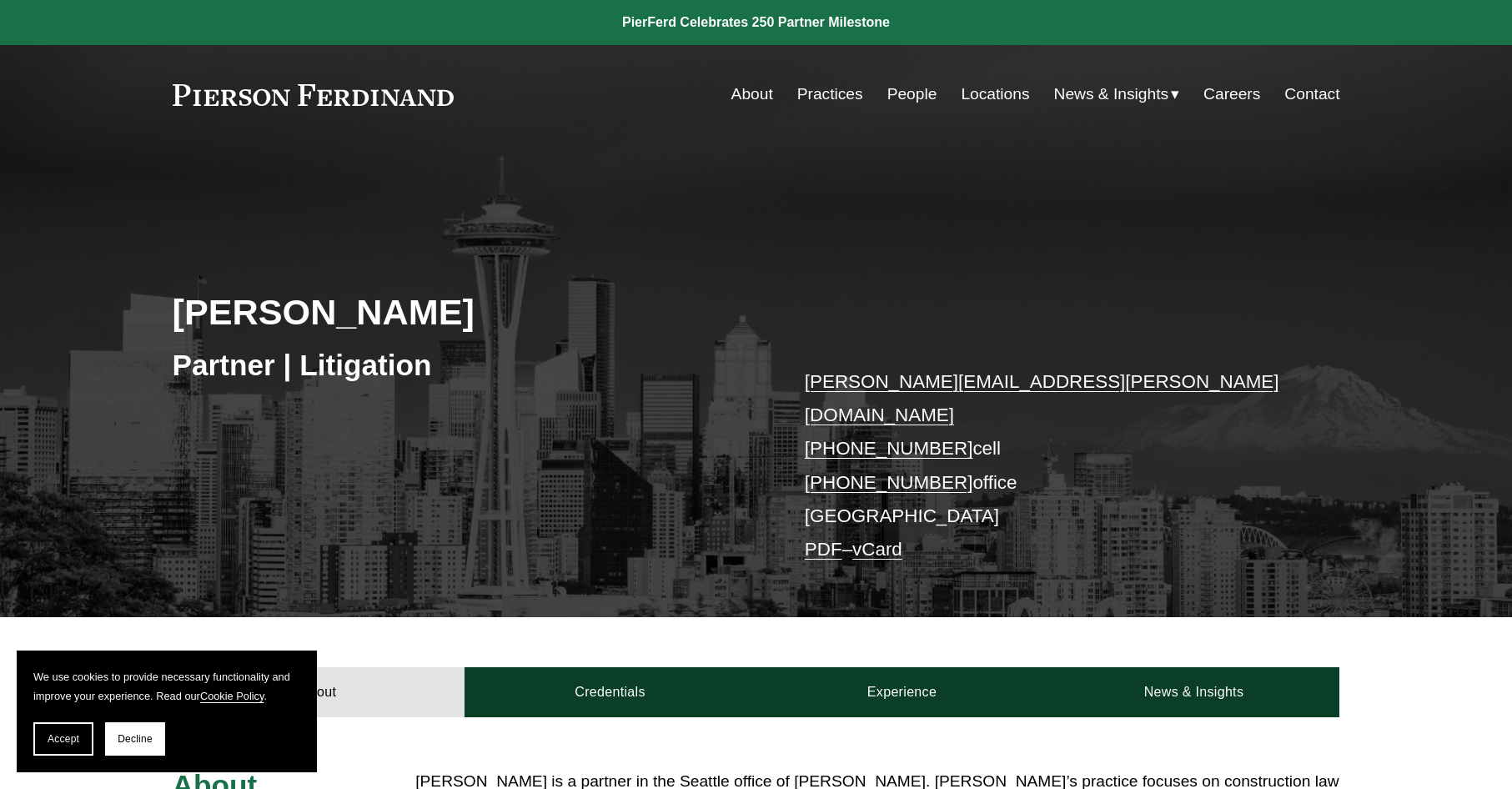 This screenshot has height=789, width=1512. What do you see at coordinates (135, 739) in the screenshot?
I see `button: Decline` at bounding box center [135, 739].